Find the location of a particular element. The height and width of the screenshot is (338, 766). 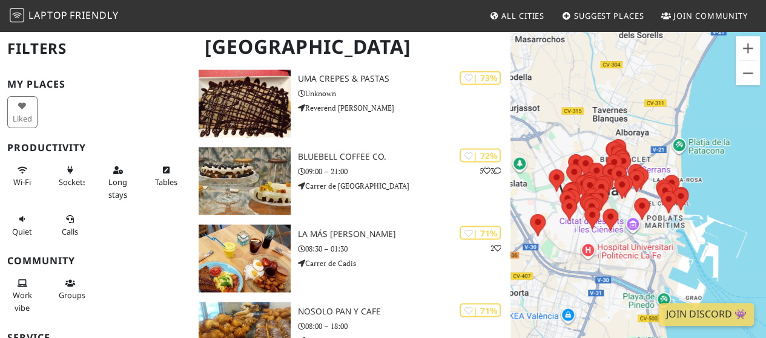

button: Zoom in is located at coordinates (748, 48).